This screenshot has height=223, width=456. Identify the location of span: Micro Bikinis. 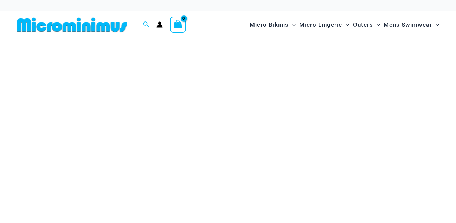
(269, 25).